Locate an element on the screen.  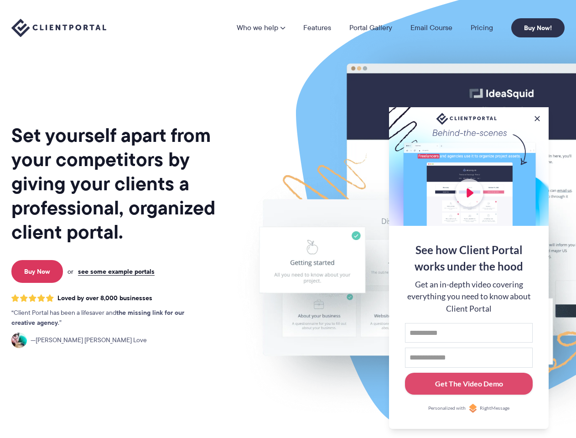
h1: Set yourself apart from your competitors by giving your clients a professional, organized client ... is located at coordinates (122, 183).